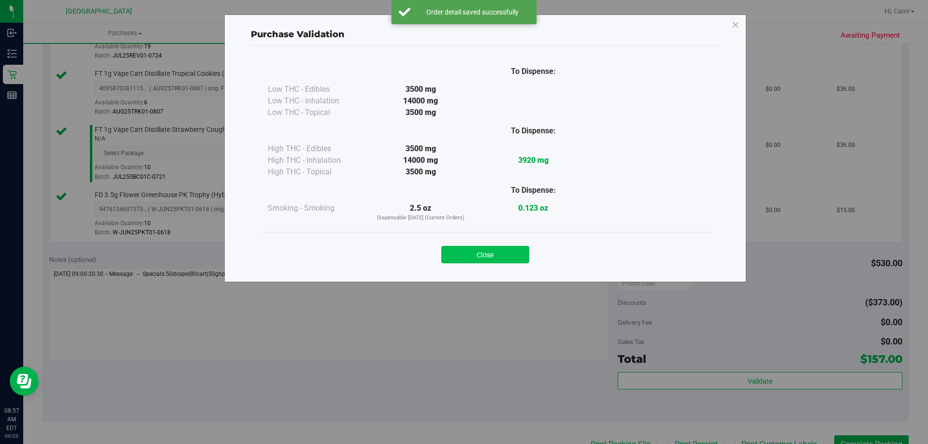 This screenshot has width=928, height=444. What do you see at coordinates (316, 160) in the screenshot?
I see `div: High THC - Inhalation` at bounding box center [316, 160].